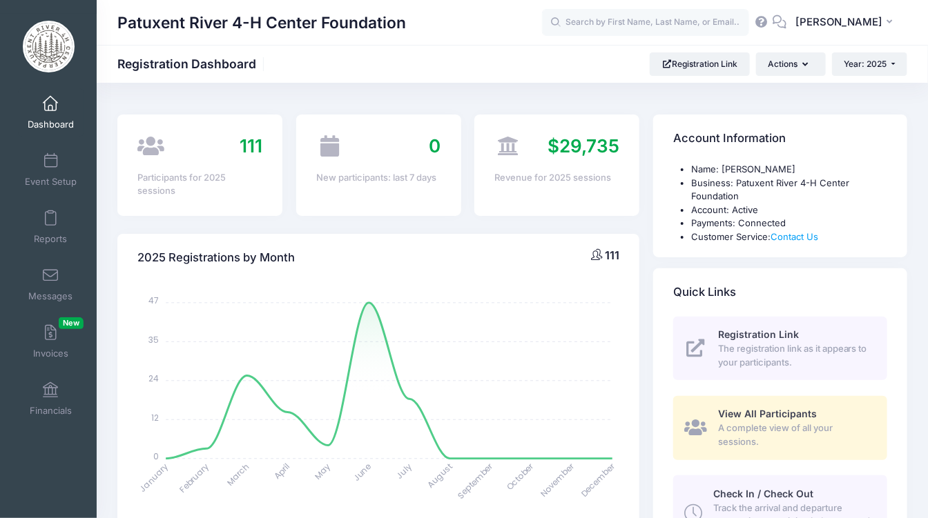  I want to click on button: Actions, so click(790, 64).